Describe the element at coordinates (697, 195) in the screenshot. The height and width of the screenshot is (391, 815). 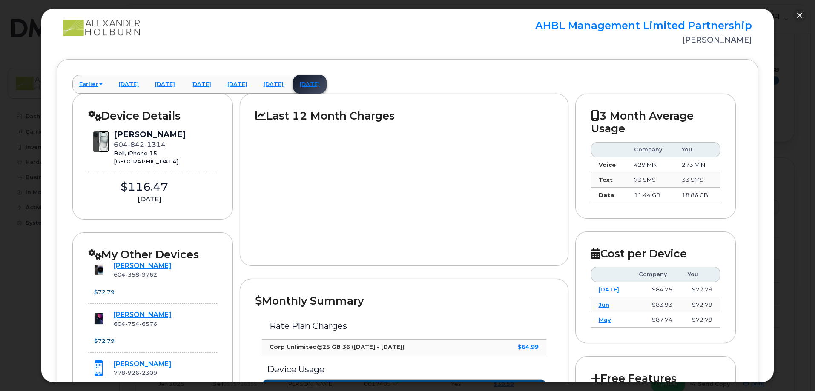
I see `td: 18.86 GB` at that location.